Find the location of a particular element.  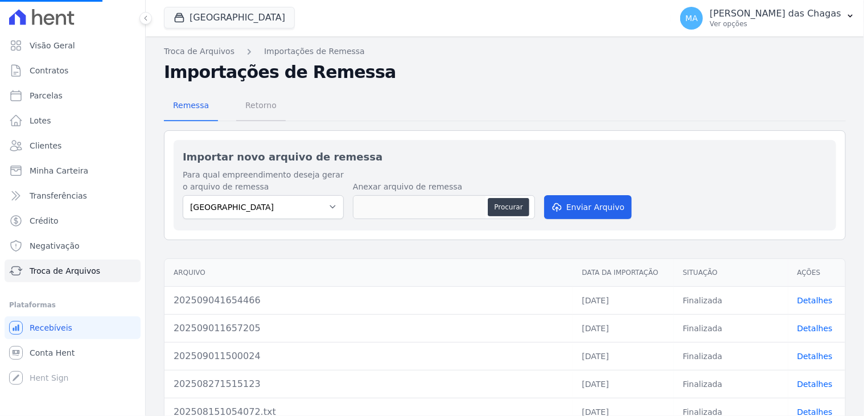

a: Visão Geral is located at coordinates (72, 46).